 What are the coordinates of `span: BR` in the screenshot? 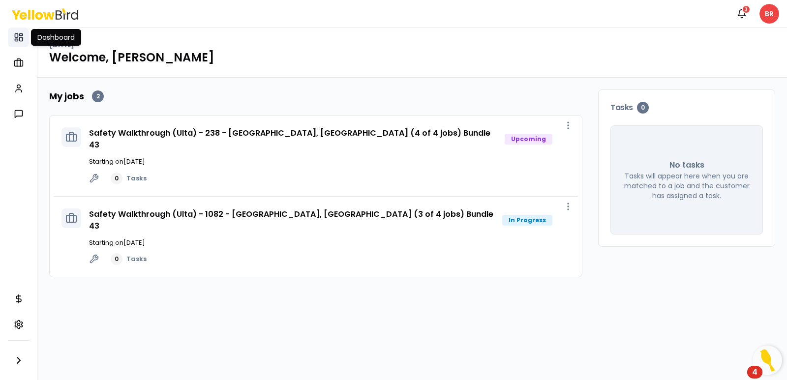 It's located at (769, 14).